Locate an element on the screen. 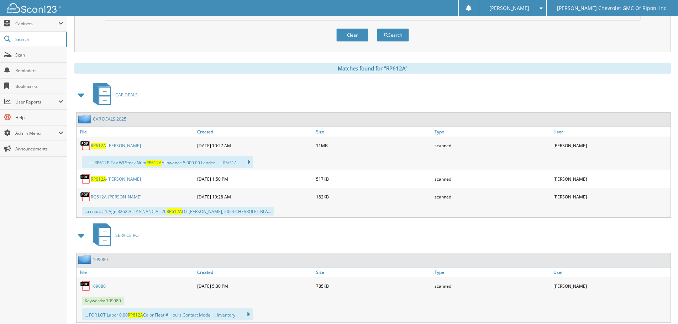 This screenshot has width=678, height=324. span: Reminders is located at coordinates (39, 70).